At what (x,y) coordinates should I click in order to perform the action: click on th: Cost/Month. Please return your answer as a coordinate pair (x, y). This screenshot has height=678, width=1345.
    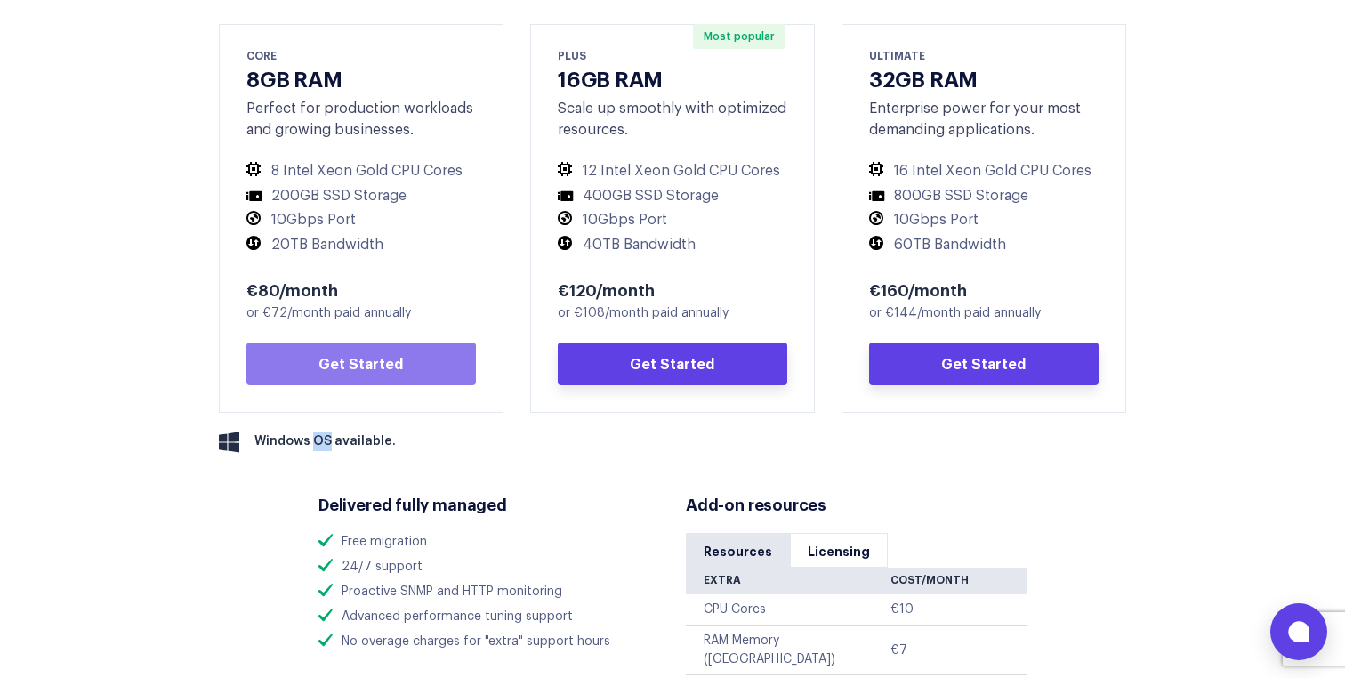
    Looking at the image, I should click on (958, 581).